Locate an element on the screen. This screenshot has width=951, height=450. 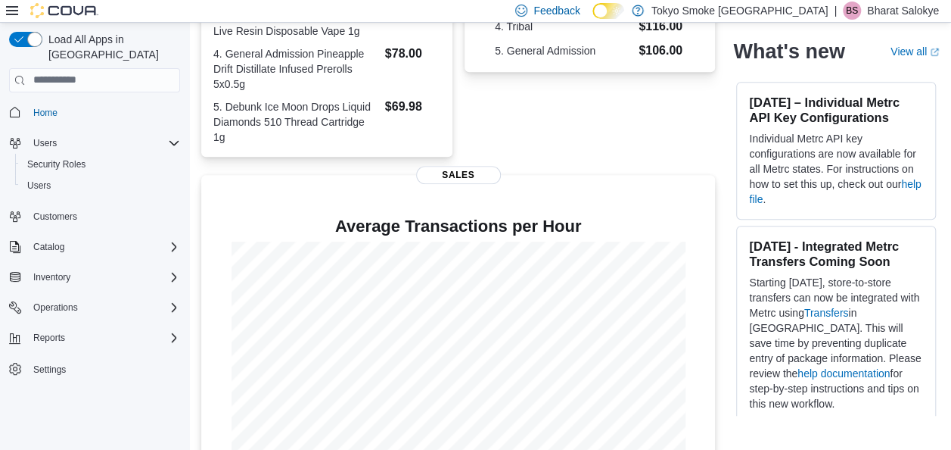
button: Customers is located at coordinates (95, 216).